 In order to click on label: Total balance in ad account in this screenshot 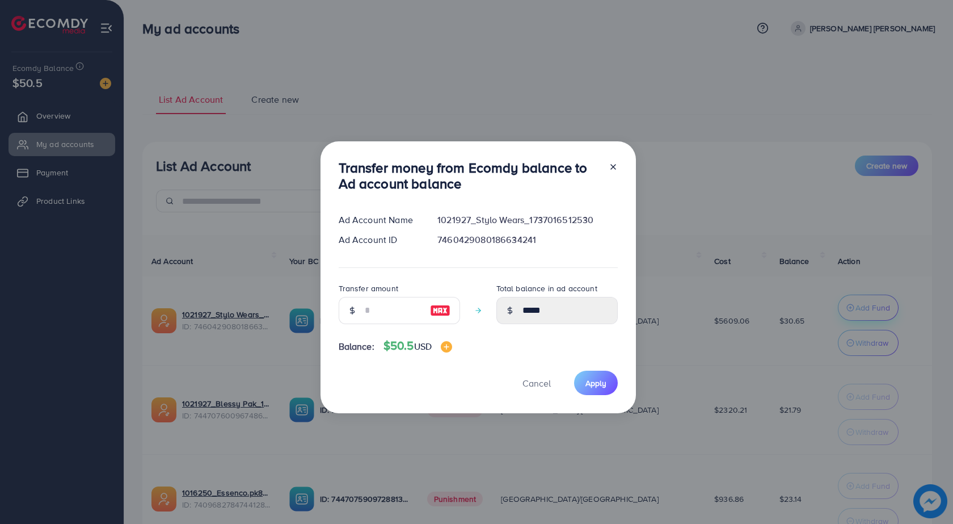, I will do `click(547, 288)`.